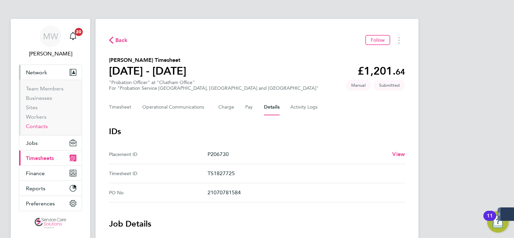  Describe the element at coordinates (50, 223) in the screenshot. I see `img: servicecare-logo-retina.png` at that location.